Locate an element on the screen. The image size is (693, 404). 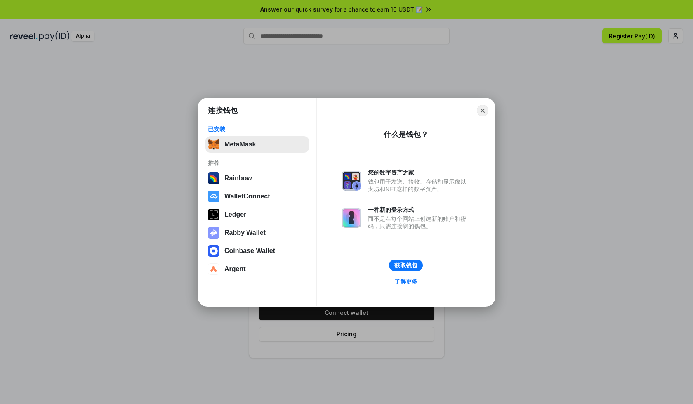
div: 已安装 is located at coordinates (257, 129).